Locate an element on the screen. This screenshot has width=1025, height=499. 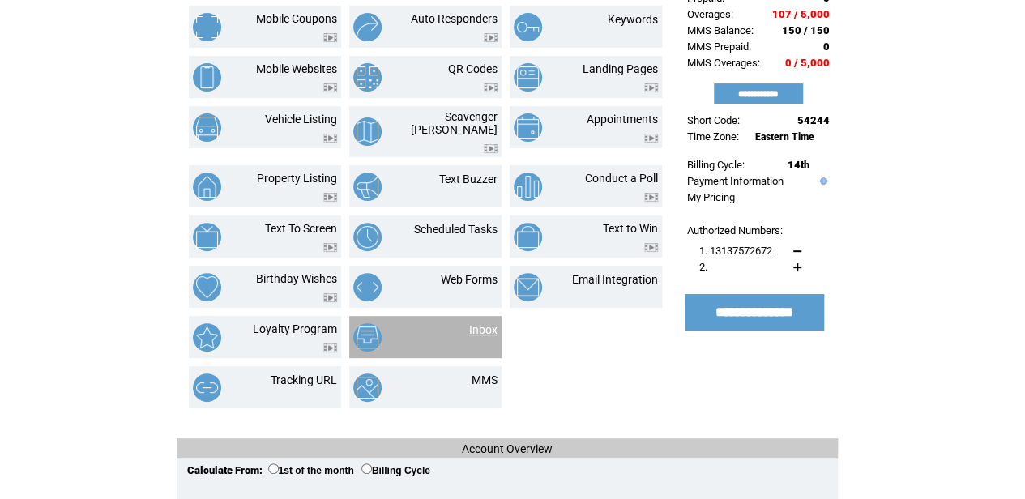
span: 0 is located at coordinates (826, 46).